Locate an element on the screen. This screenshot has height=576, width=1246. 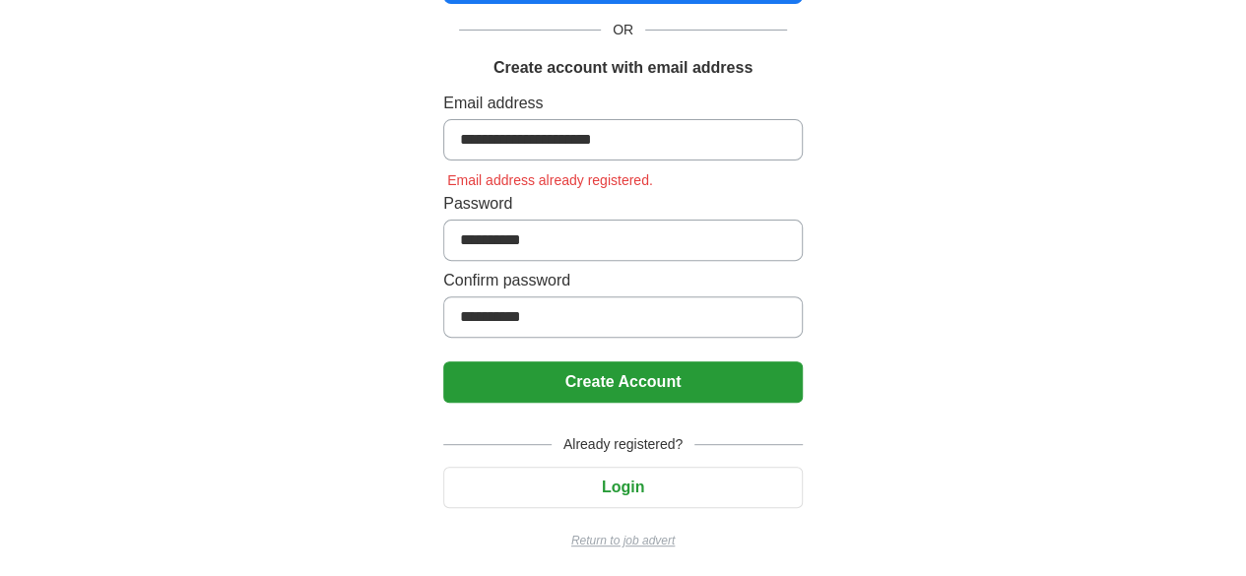
span: Already registered? is located at coordinates (623, 444).